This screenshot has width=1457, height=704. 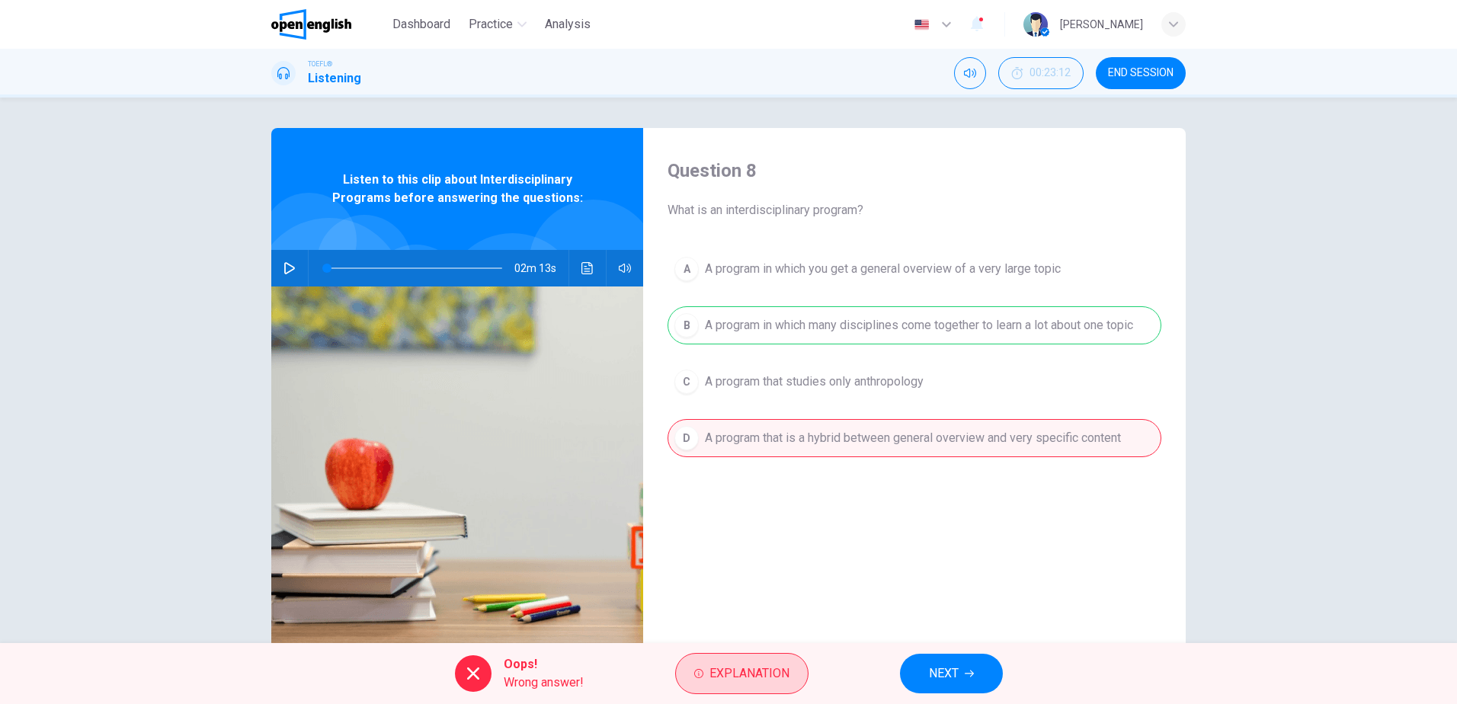 I want to click on span: END SESSION, so click(x=1140, y=73).